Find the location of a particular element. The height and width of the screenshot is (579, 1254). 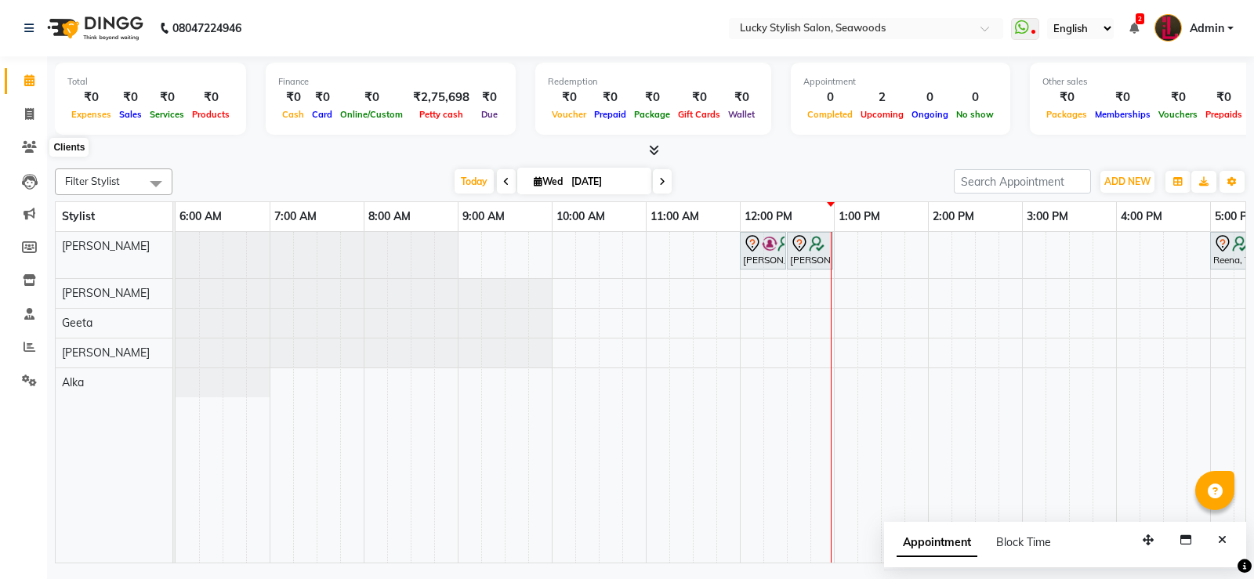

span: Online/Custom is located at coordinates (371, 114).